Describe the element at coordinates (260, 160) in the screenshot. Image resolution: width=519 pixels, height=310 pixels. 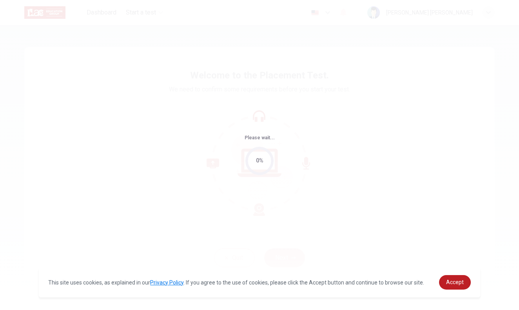
I see `div: 0%` at that location.